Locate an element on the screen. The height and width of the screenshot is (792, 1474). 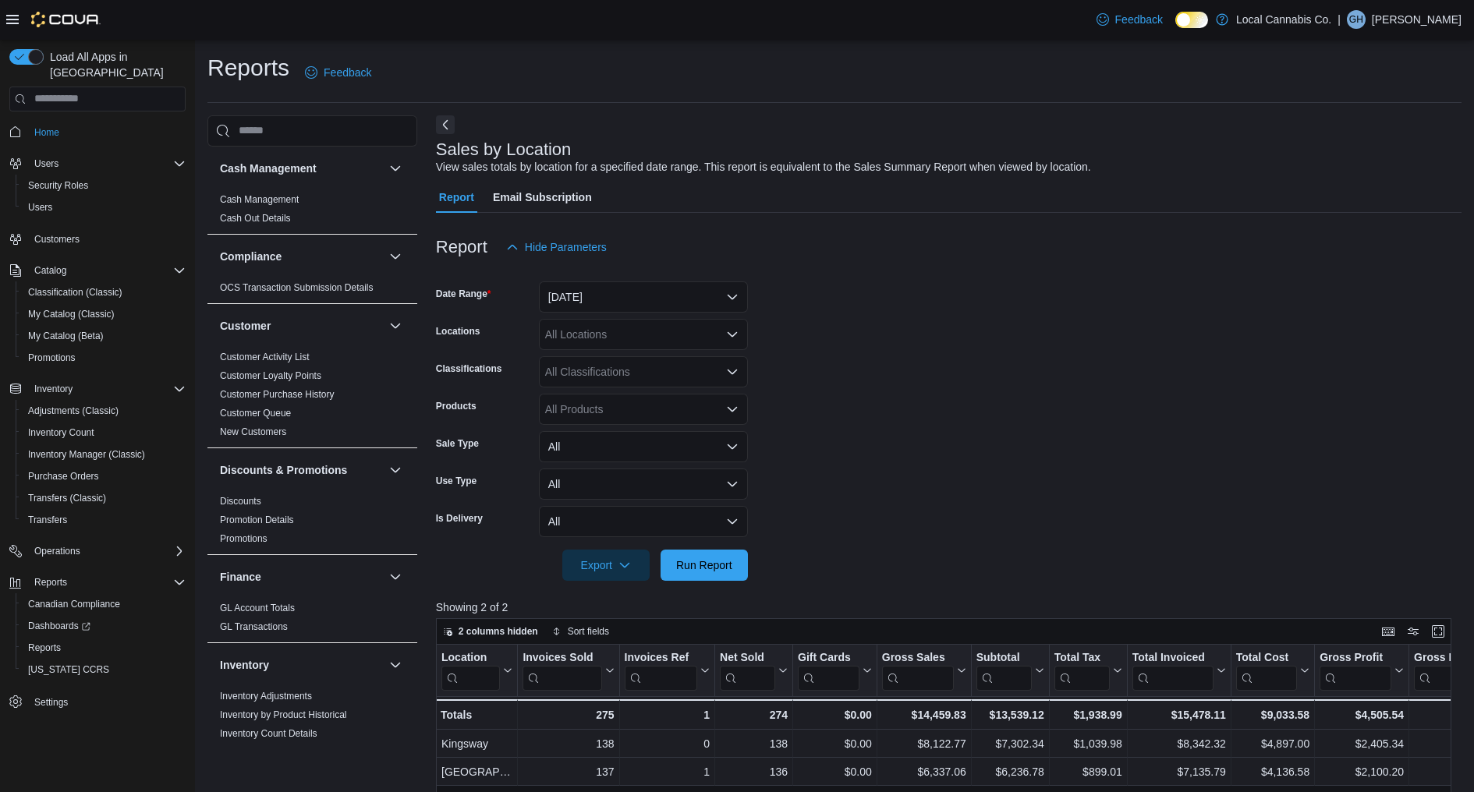
button: Invoices Sold is located at coordinates (568, 670).